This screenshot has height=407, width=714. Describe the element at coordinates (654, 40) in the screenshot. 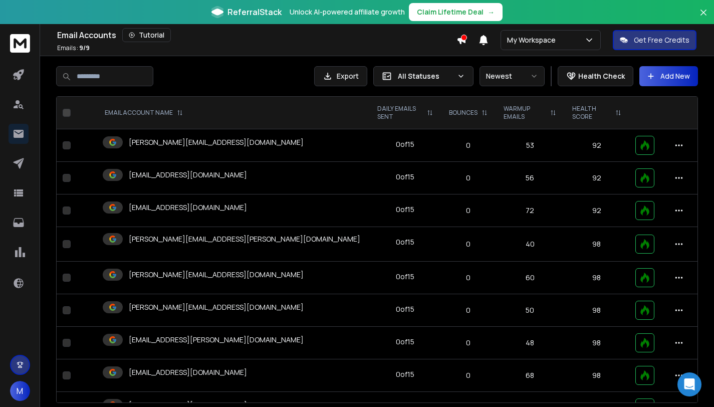

I see `button: Get Free Credits` at that location.